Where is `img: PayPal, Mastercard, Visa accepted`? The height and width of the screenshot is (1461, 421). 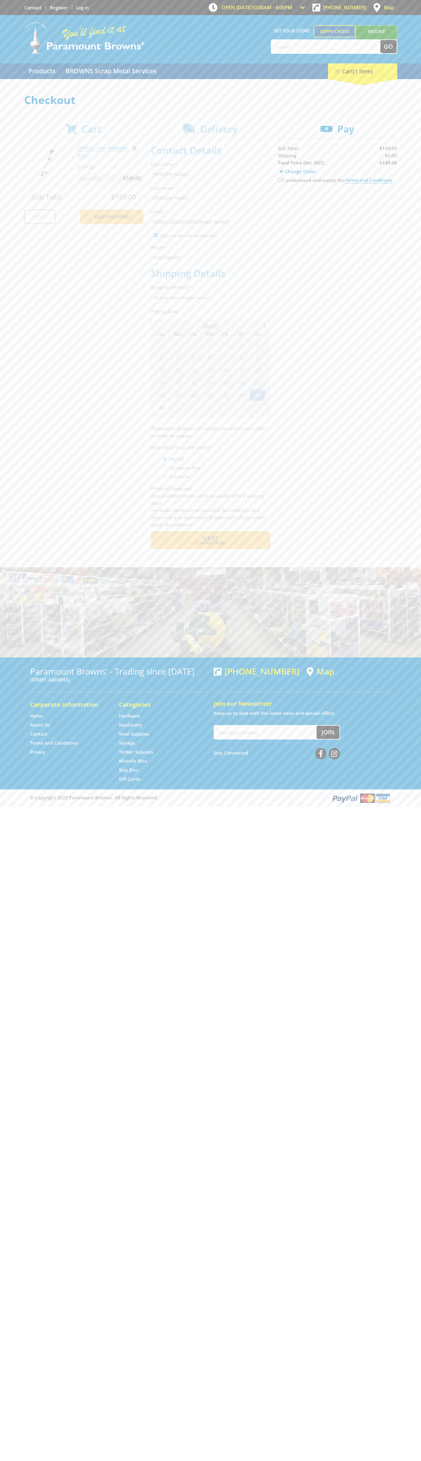
img: PayPal, Mastercard, Visa accepted is located at coordinates (361, 798).